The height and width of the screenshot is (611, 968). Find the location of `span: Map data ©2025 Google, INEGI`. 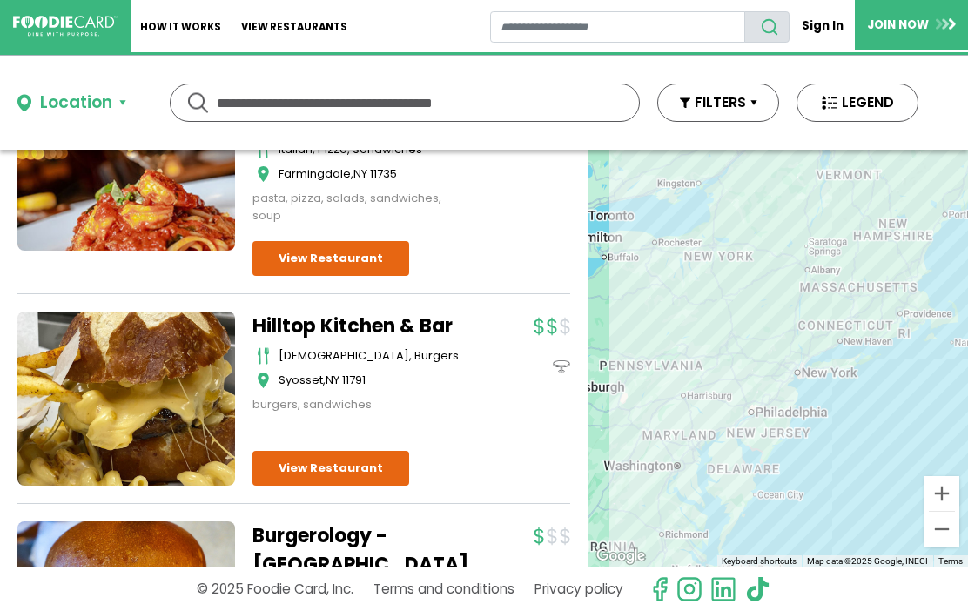

span: Map data ©2025 Google, INEGI is located at coordinates (867, 561).